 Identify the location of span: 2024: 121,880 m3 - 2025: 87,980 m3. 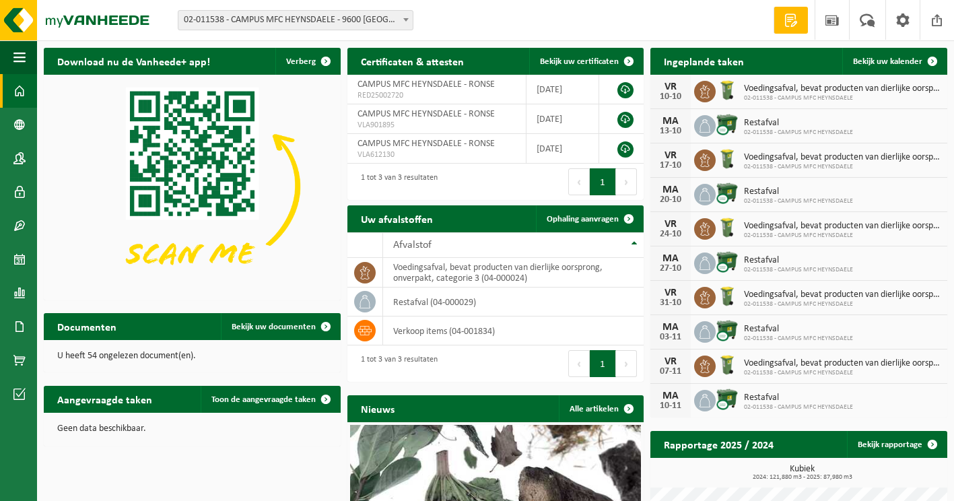
(802, 477).